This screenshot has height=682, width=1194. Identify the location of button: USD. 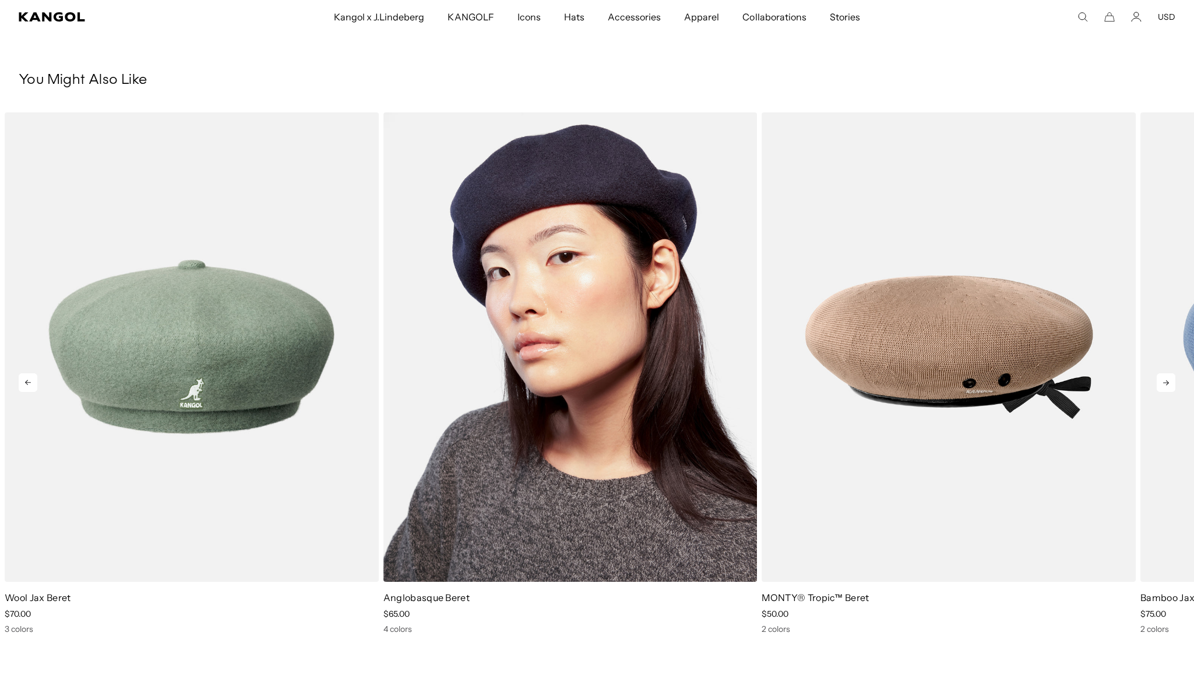
(1166, 17).